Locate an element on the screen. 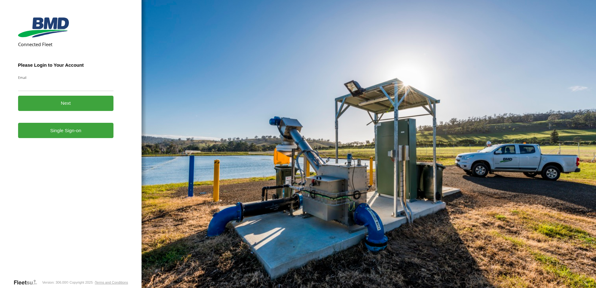 The height and width of the screenshot is (288, 596). h2: Connected Fleet is located at coordinates (66, 44).